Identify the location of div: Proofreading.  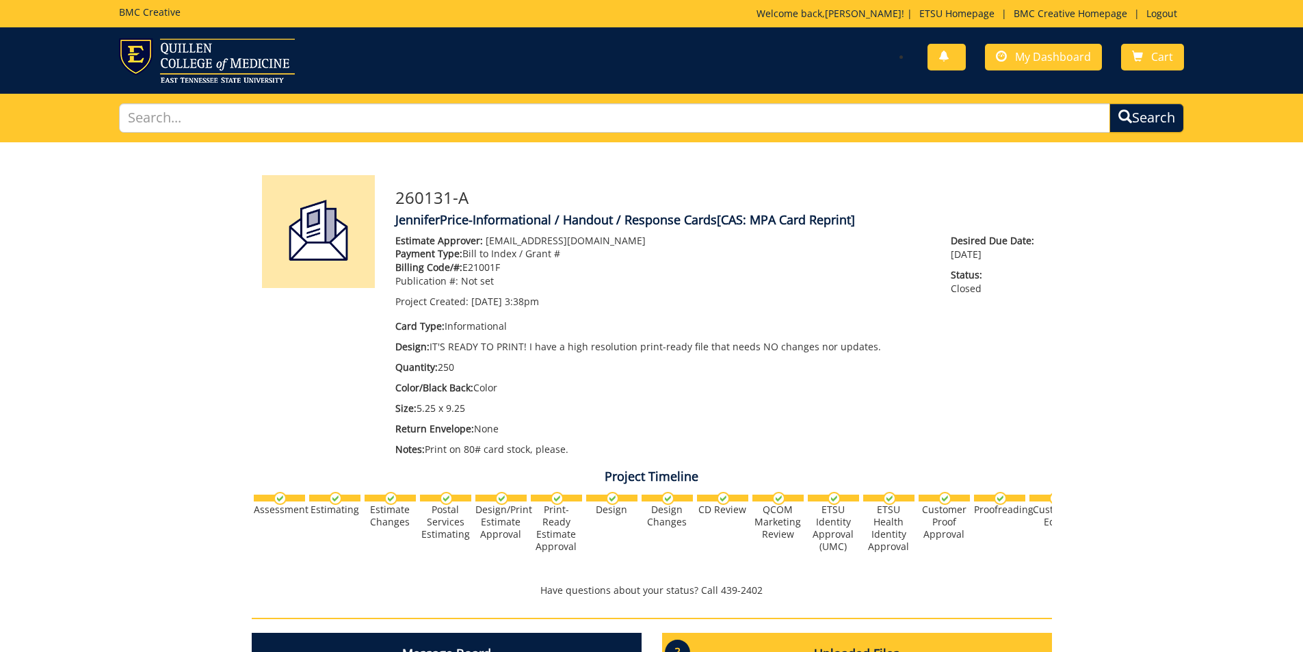
(999, 509).